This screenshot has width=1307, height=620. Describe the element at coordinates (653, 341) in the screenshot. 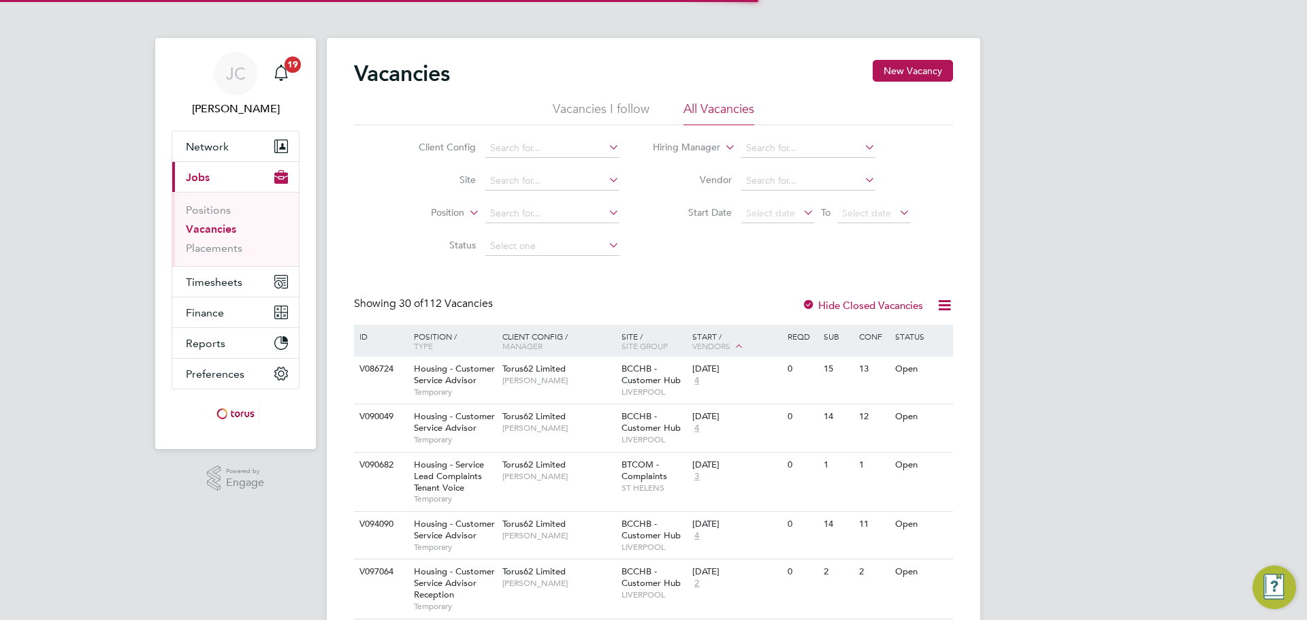

I see `div: Site /` at that location.